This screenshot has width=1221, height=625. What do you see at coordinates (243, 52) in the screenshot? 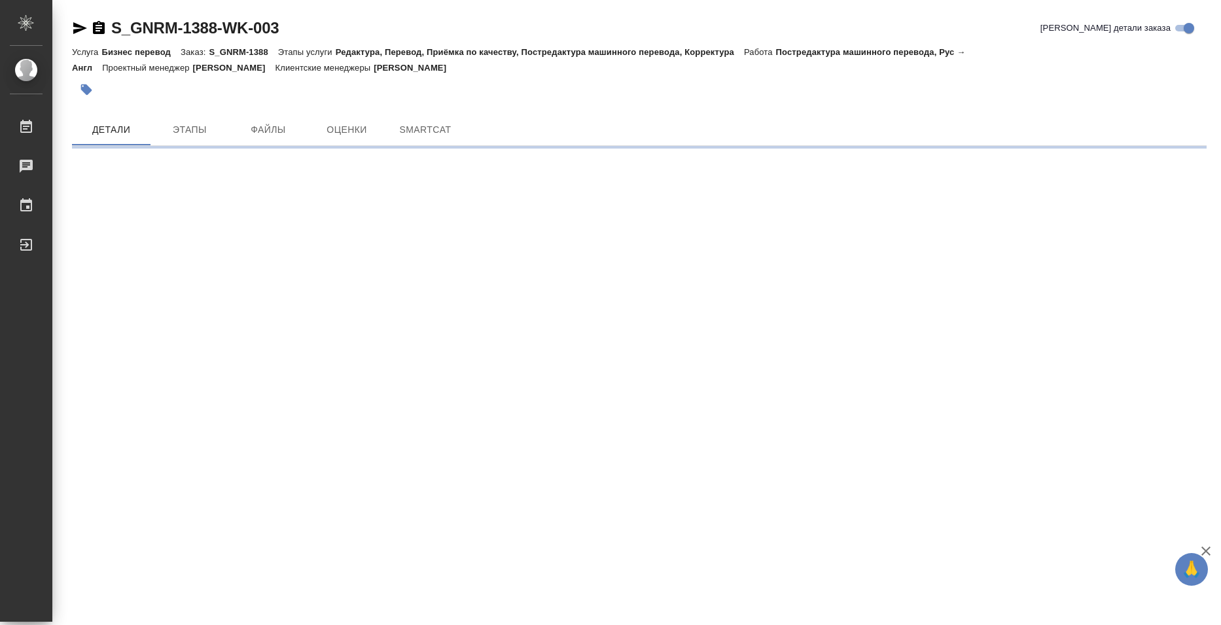
I see `p: S_GNRM-1388` at bounding box center [243, 52].